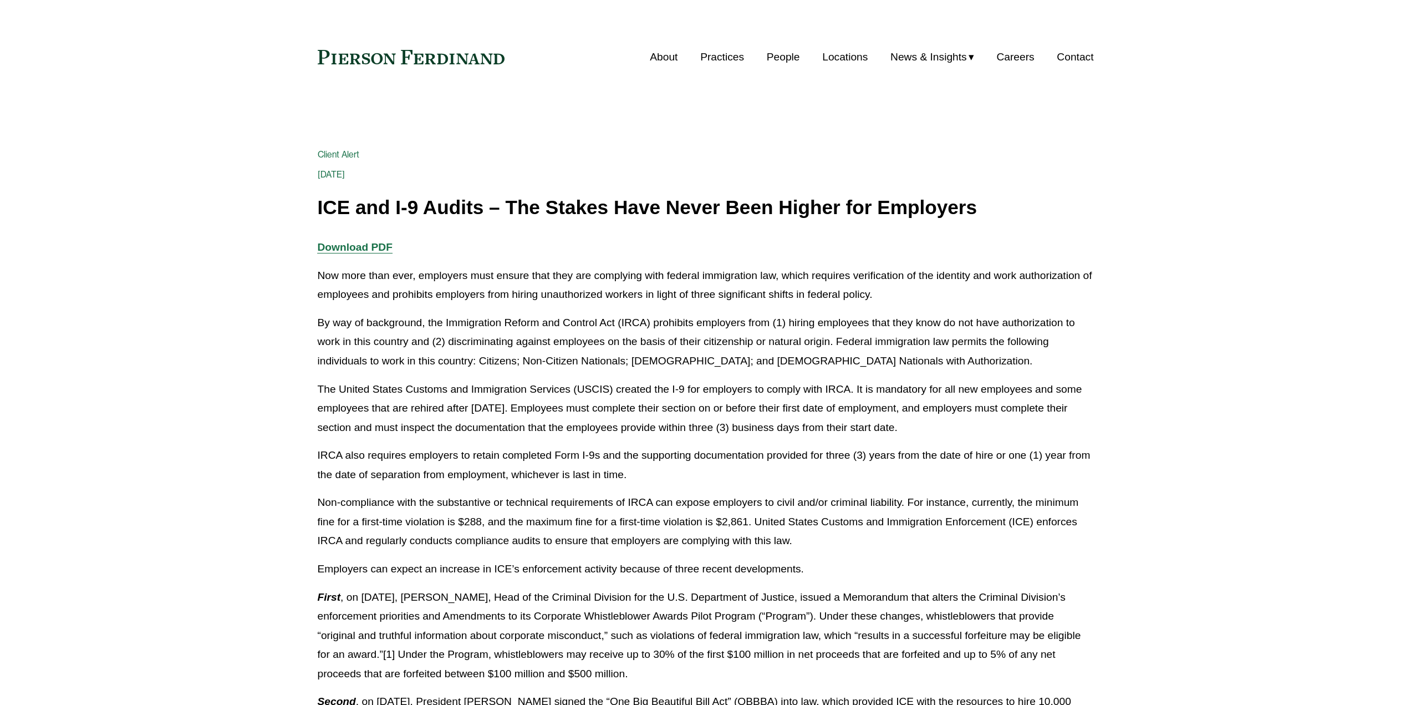 This screenshot has height=705, width=1411. Describe the element at coordinates (329, 596) in the screenshot. I see `em: First` at that location.